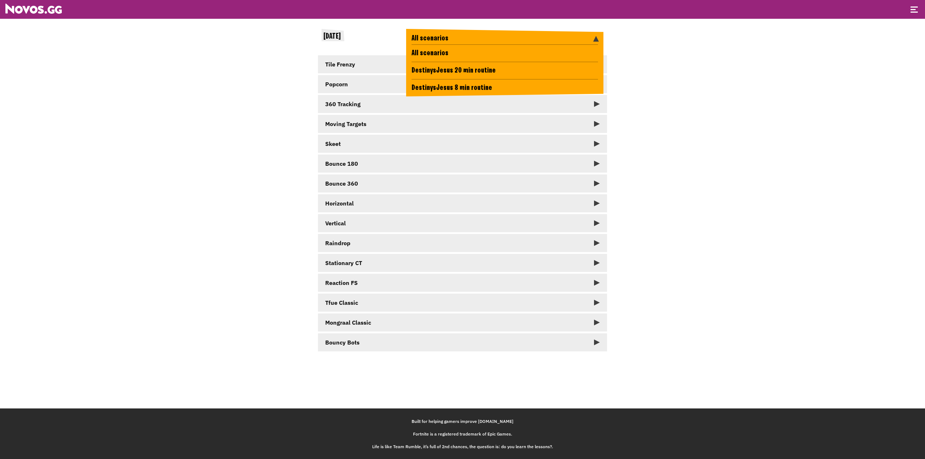 The image size is (925, 459). I want to click on img: Novos, so click(34, 9).